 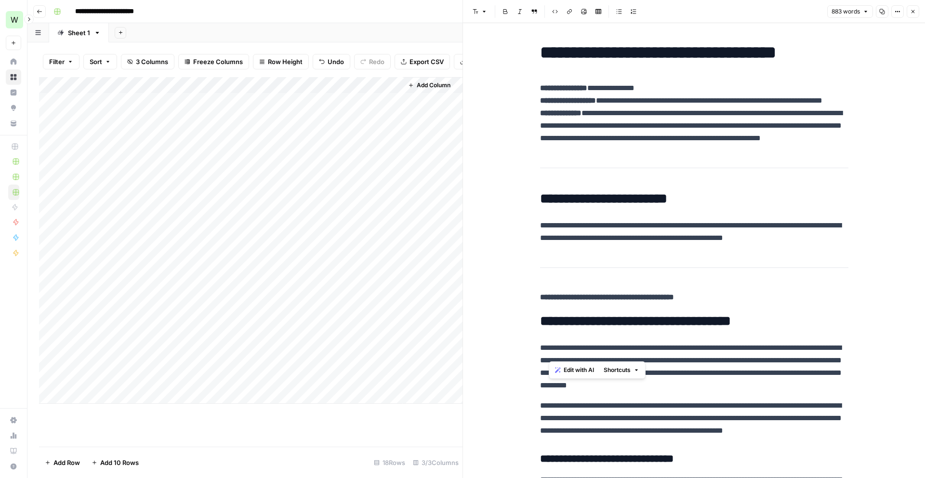 What do you see at coordinates (373, 62) in the screenshot?
I see `button: Redo` at bounding box center [373, 62].